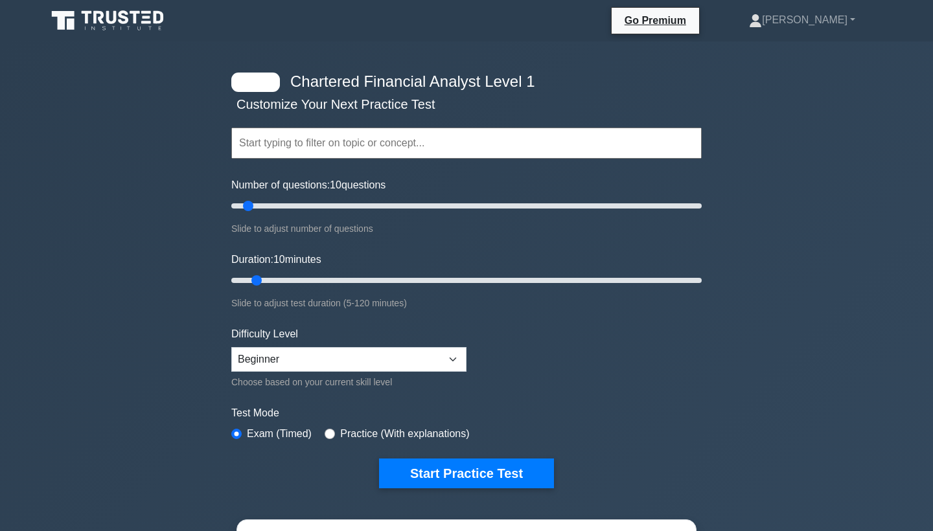 The width and height of the screenshot is (933, 531). I want to click on h4: Chartered Financial Analyst Level 1, so click(461, 82).